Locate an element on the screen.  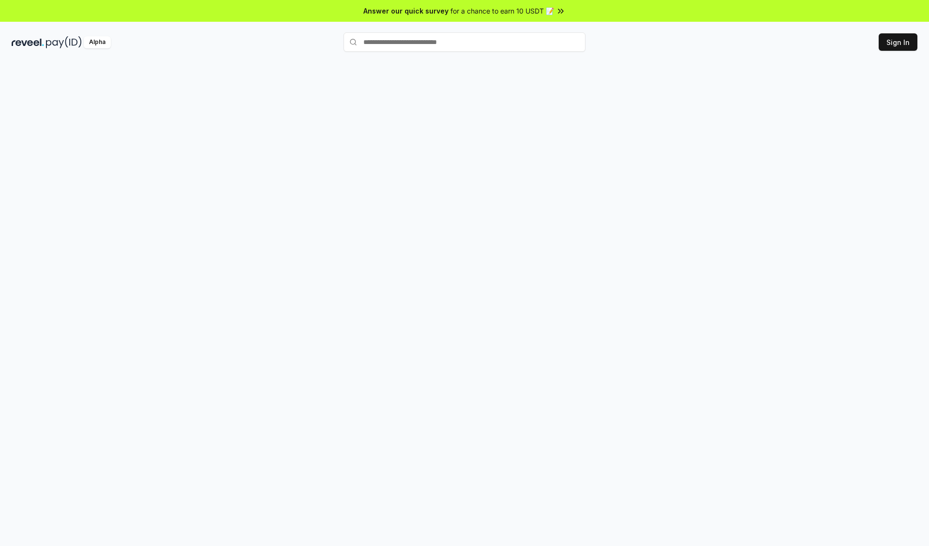
span: Answer our quick survey is located at coordinates (406, 11).